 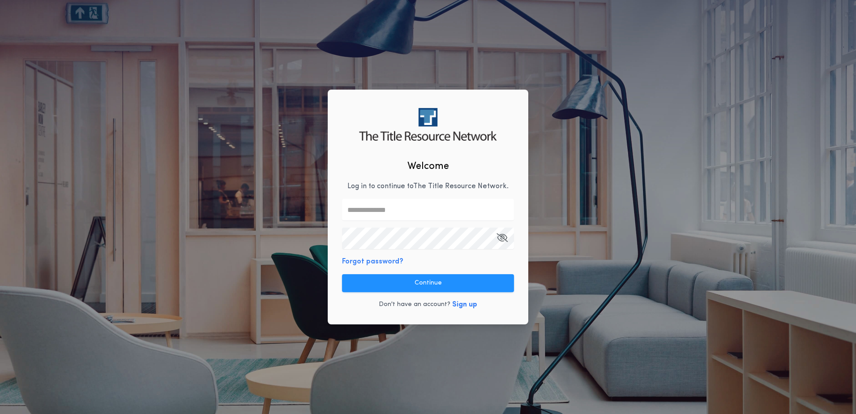 I want to click on keeper-lock: Open Keeper Popup, so click(x=503, y=210).